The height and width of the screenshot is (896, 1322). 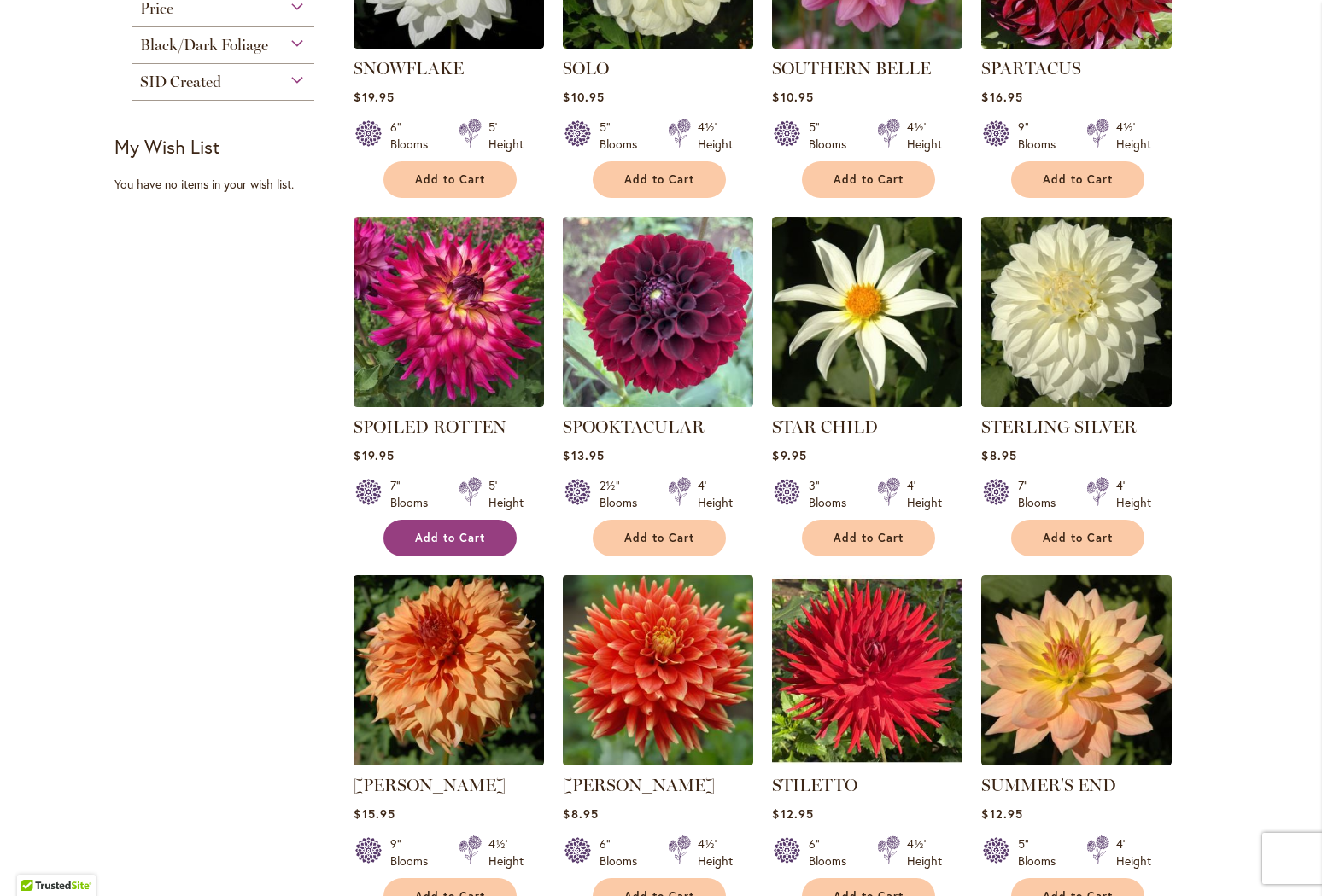 I want to click on span: Black/Dark Foliage, so click(x=204, y=46).